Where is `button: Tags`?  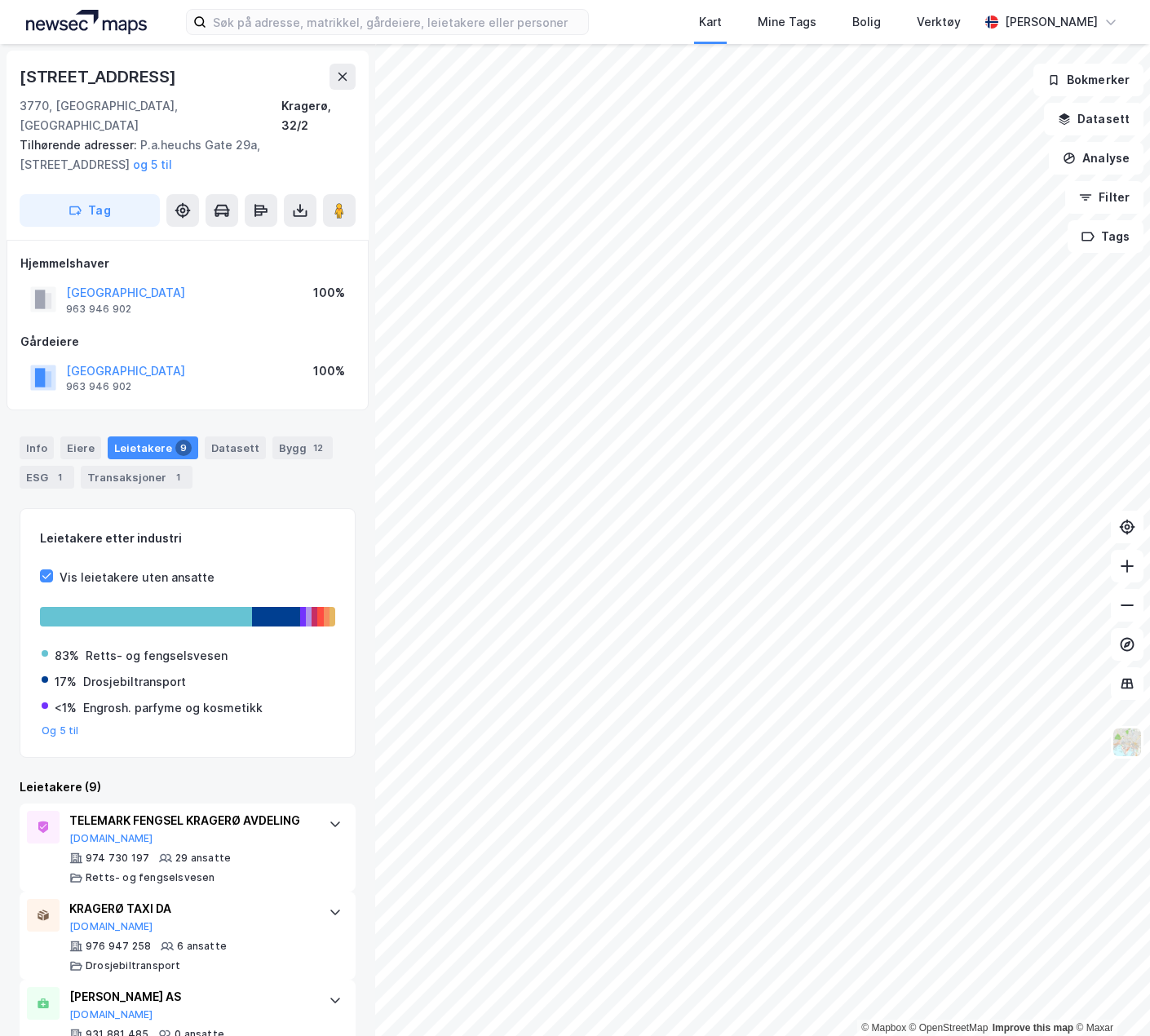 button: Tags is located at coordinates (1105, 236).